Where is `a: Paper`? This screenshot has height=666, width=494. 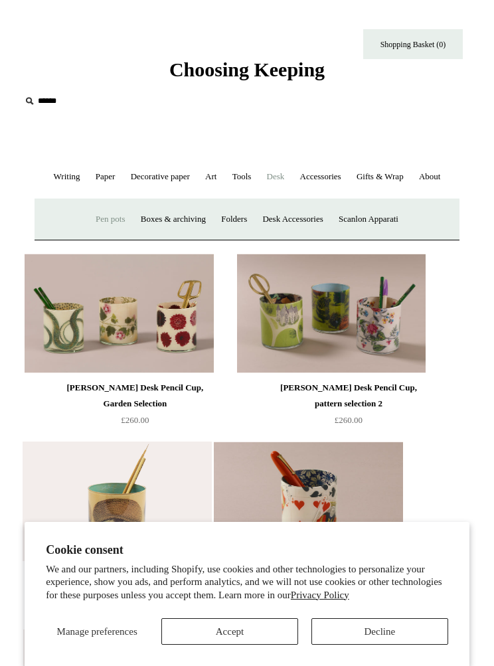 a: Paper is located at coordinates (106, 177).